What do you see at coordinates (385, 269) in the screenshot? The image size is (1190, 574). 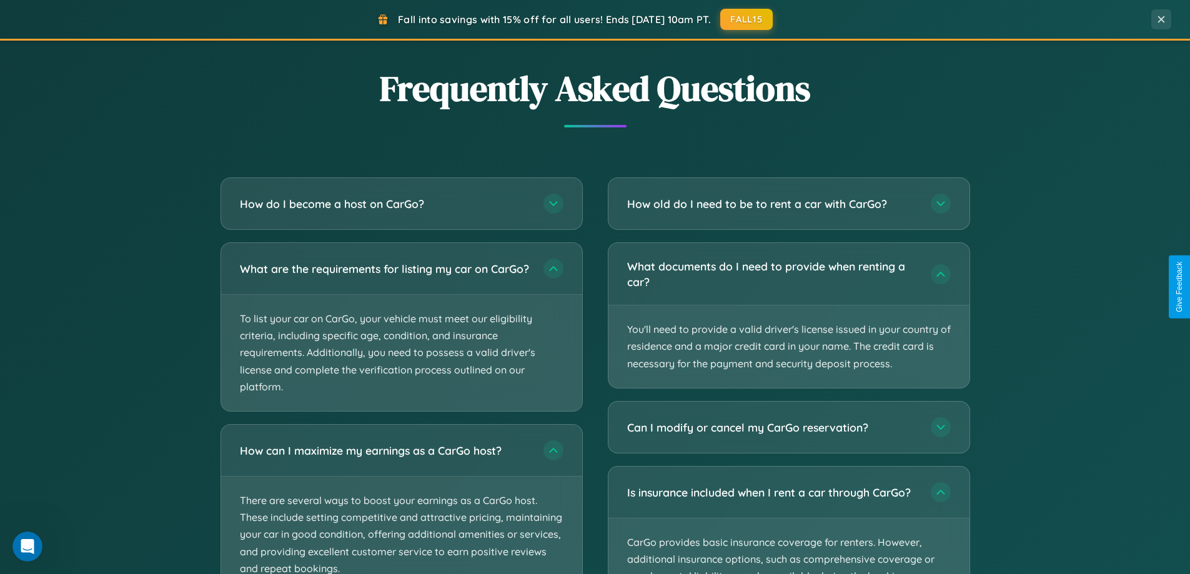 I see `h3: What are the requirements for listing my car on CarGo?` at bounding box center [385, 269].